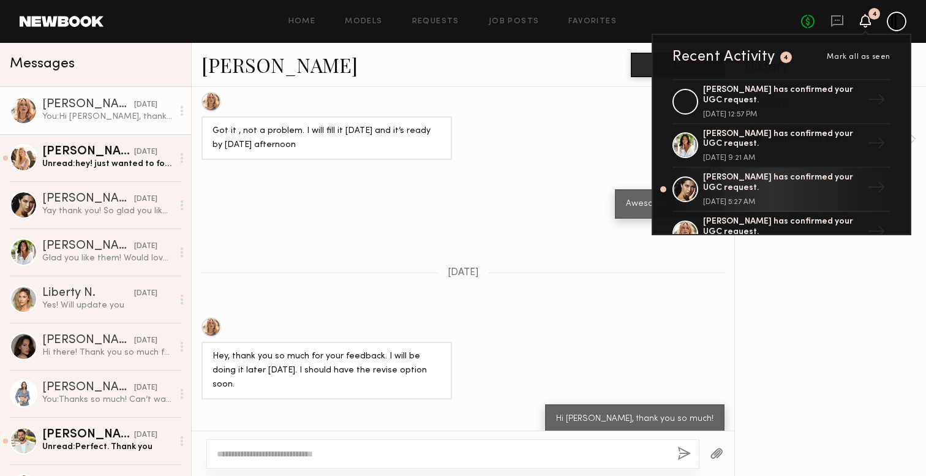  Describe the element at coordinates (678, 65) in the screenshot. I see `button: Book model` at that location.